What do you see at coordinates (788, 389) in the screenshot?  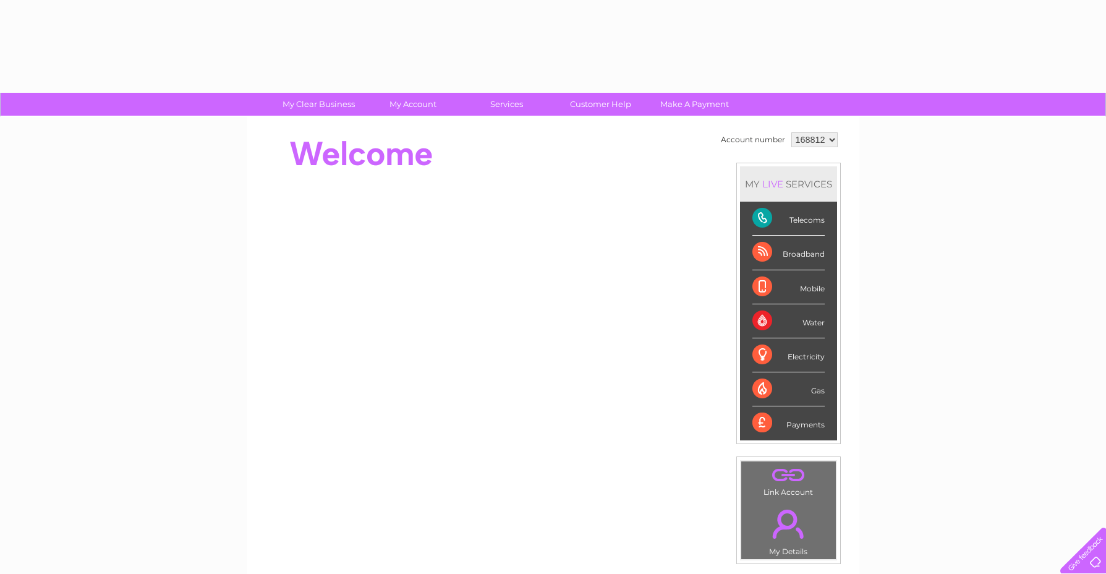 I see `div: Gas` at bounding box center [788, 389].